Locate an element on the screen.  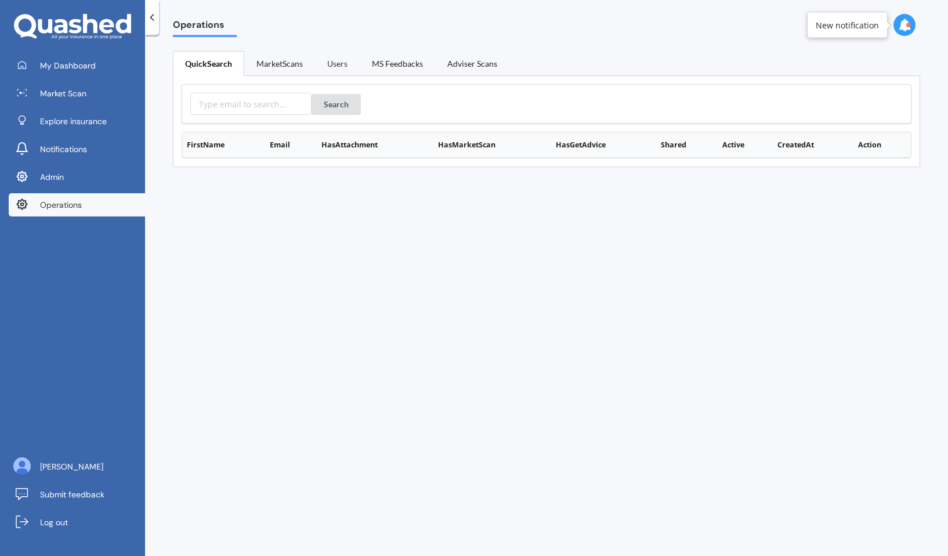
th: CreatedAt is located at coordinates (814, 145).